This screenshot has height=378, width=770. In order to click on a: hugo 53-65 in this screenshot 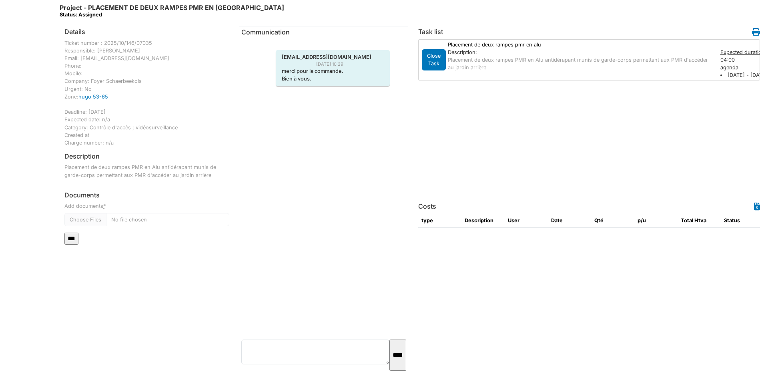, I will do `click(93, 96)`.